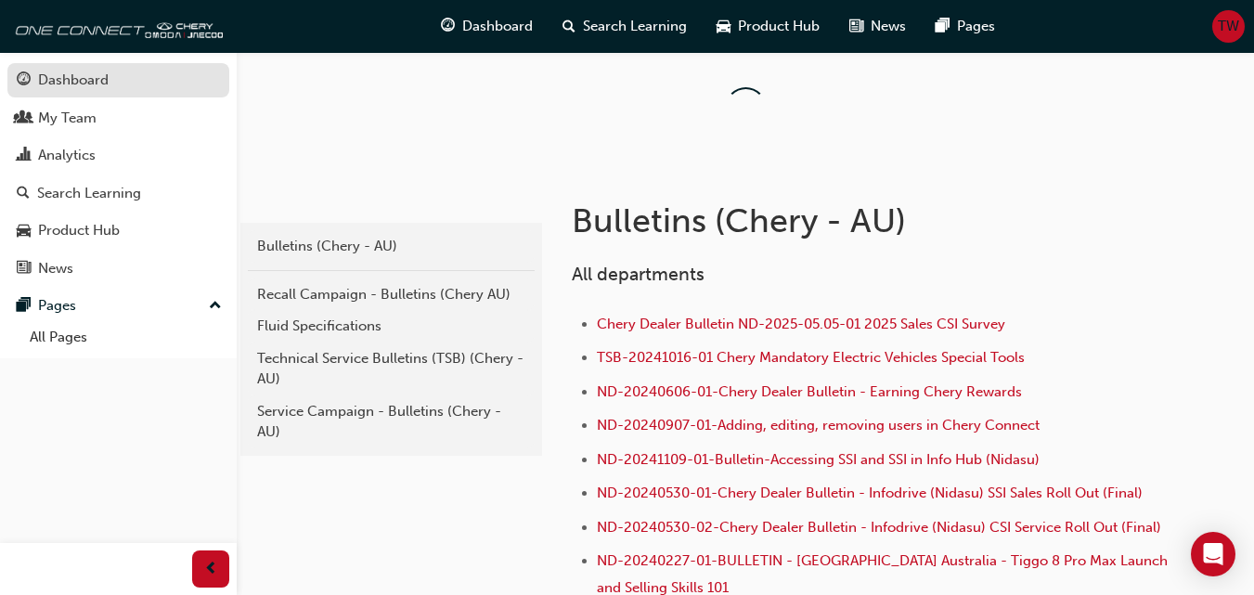  Describe the element at coordinates (801, 324) in the screenshot. I see `a: Chery Dealer Bulletin ND-2025-05.05-01 2025 Sales CSI Survey` at that location.